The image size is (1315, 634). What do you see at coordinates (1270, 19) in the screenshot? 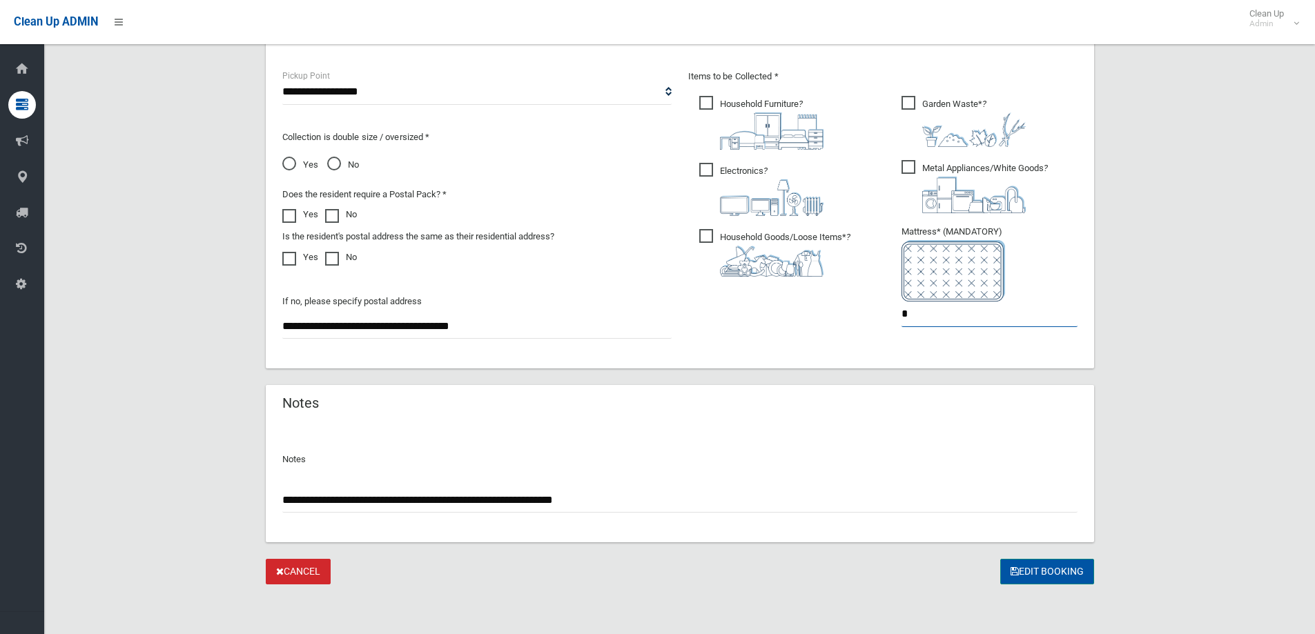
I see `span: Clean Up` at bounding box center [1270, 19].